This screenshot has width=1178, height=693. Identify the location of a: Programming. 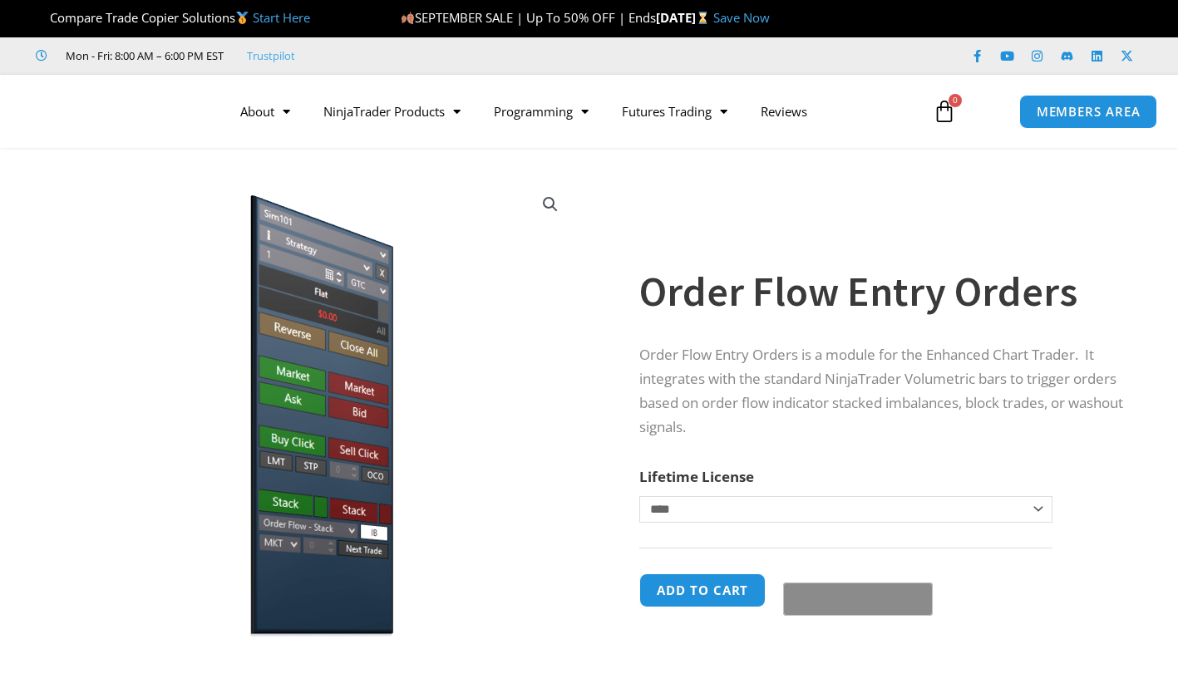
(541, 111).